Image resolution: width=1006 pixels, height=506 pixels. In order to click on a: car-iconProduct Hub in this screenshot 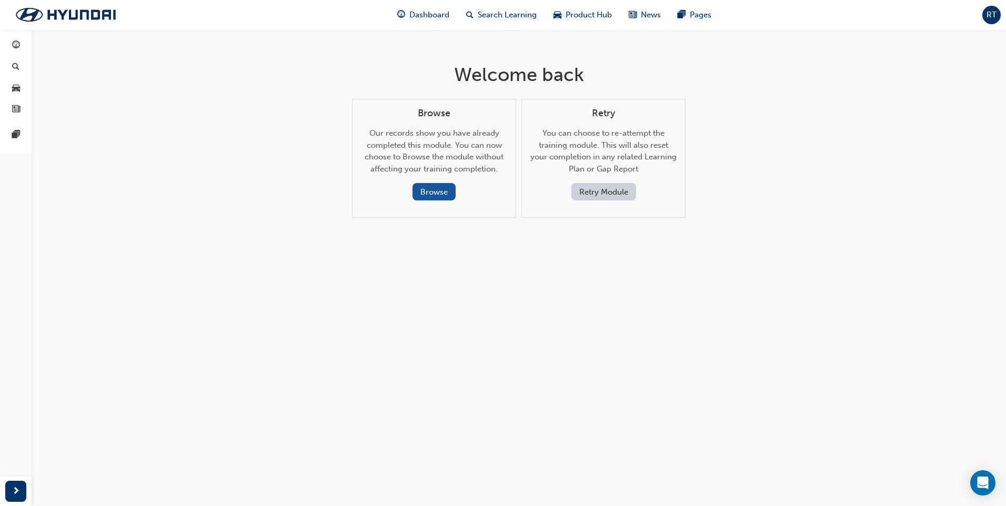, I will do `click(582, 15)`.